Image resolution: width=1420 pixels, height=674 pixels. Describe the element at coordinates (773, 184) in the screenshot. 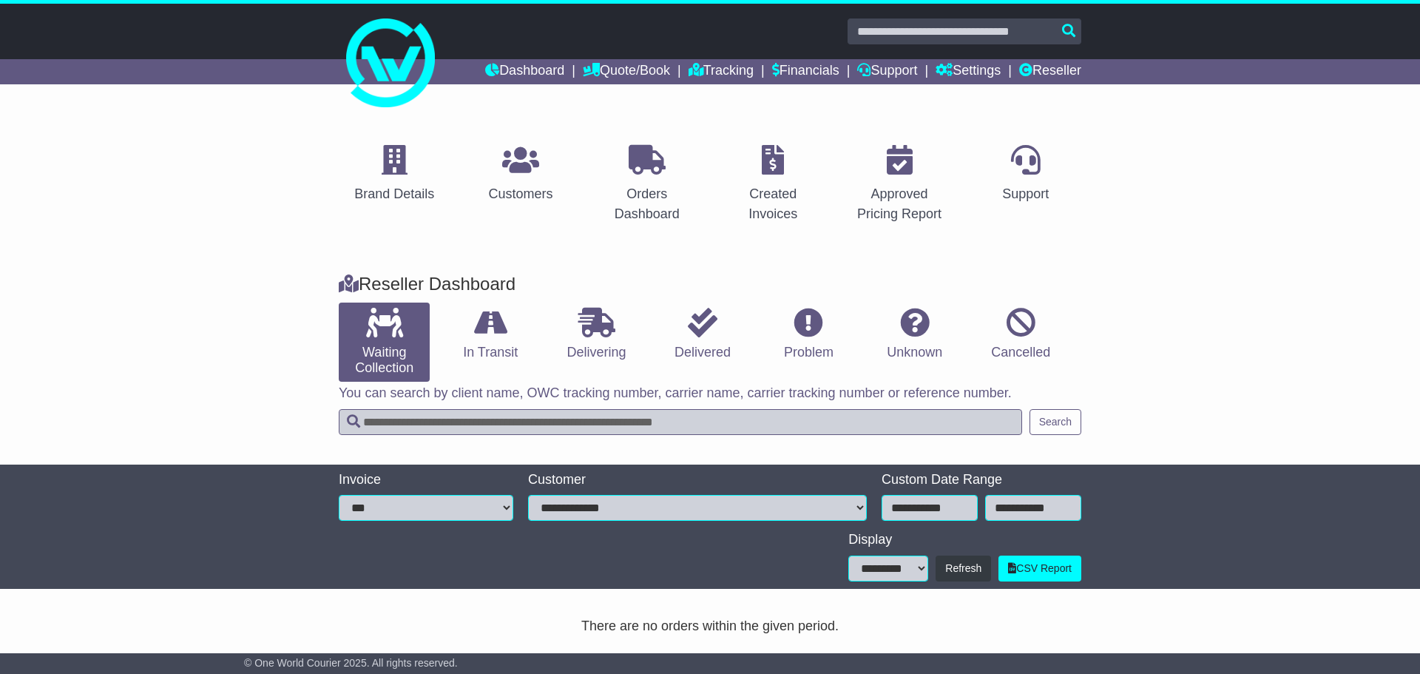

I see `a: Created Invoices` at that location.